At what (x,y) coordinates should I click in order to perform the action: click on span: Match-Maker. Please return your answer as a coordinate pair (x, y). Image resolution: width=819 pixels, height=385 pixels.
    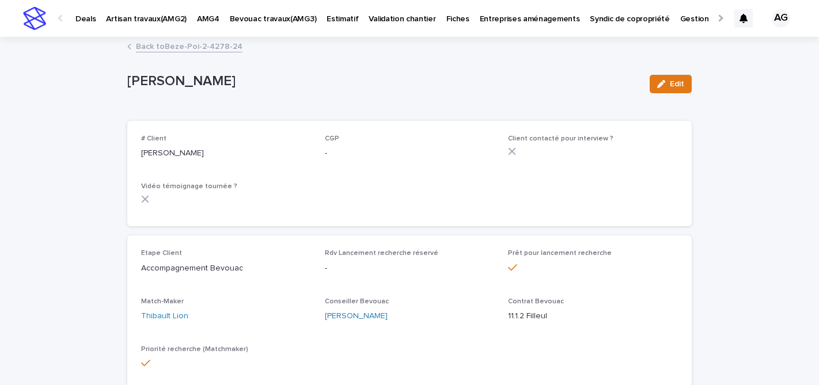
    Looking at the image, I should click on (162, 302).